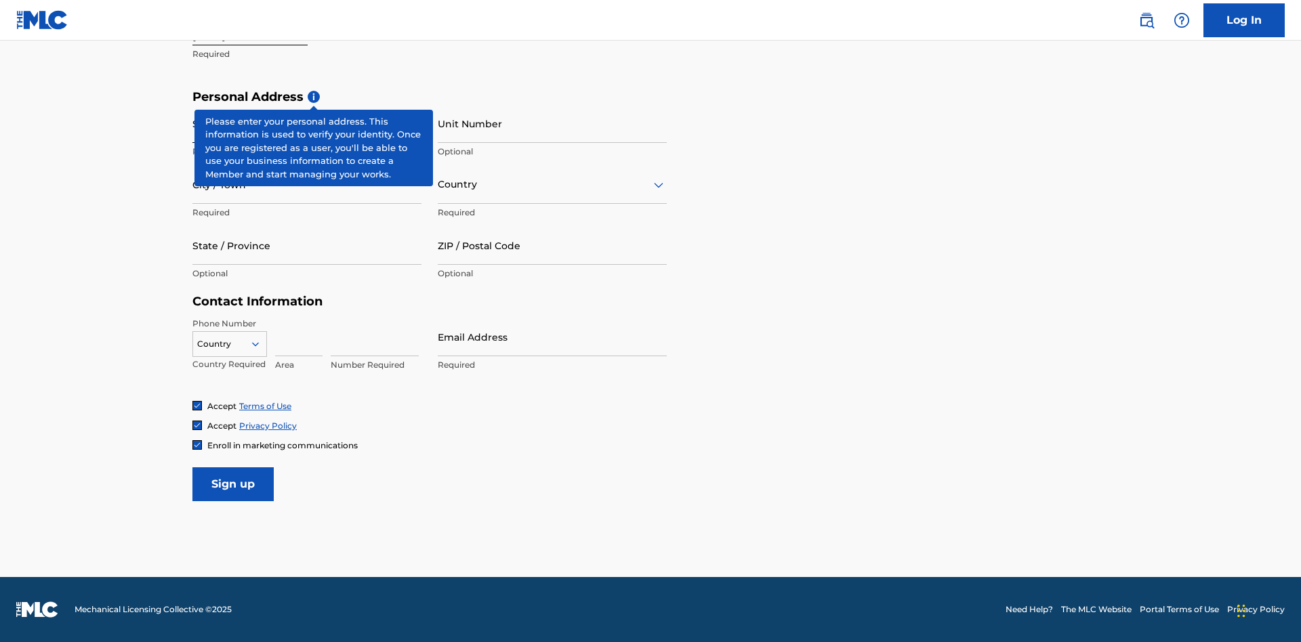  I want to click on span: Enroll in marketing communications, so click(283, 445).